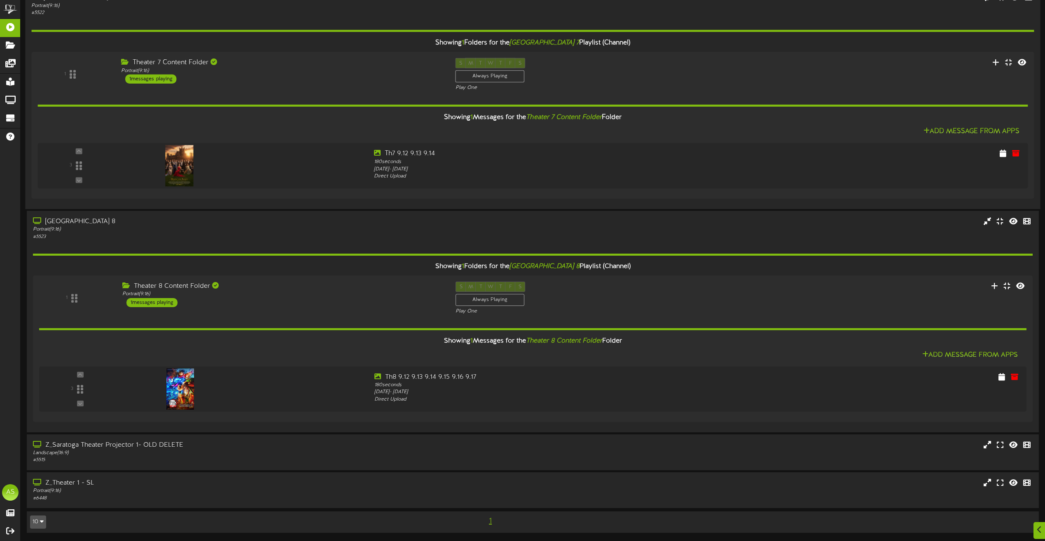  Describe the element at coordinates (238, 460) in the screenshot. I see `div: # 5515` at that location.